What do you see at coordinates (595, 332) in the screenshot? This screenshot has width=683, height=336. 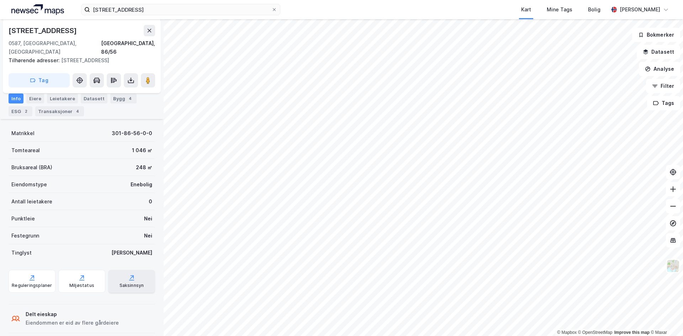 I see `a: OpenStreetMap` at bounding box center [595, 332].